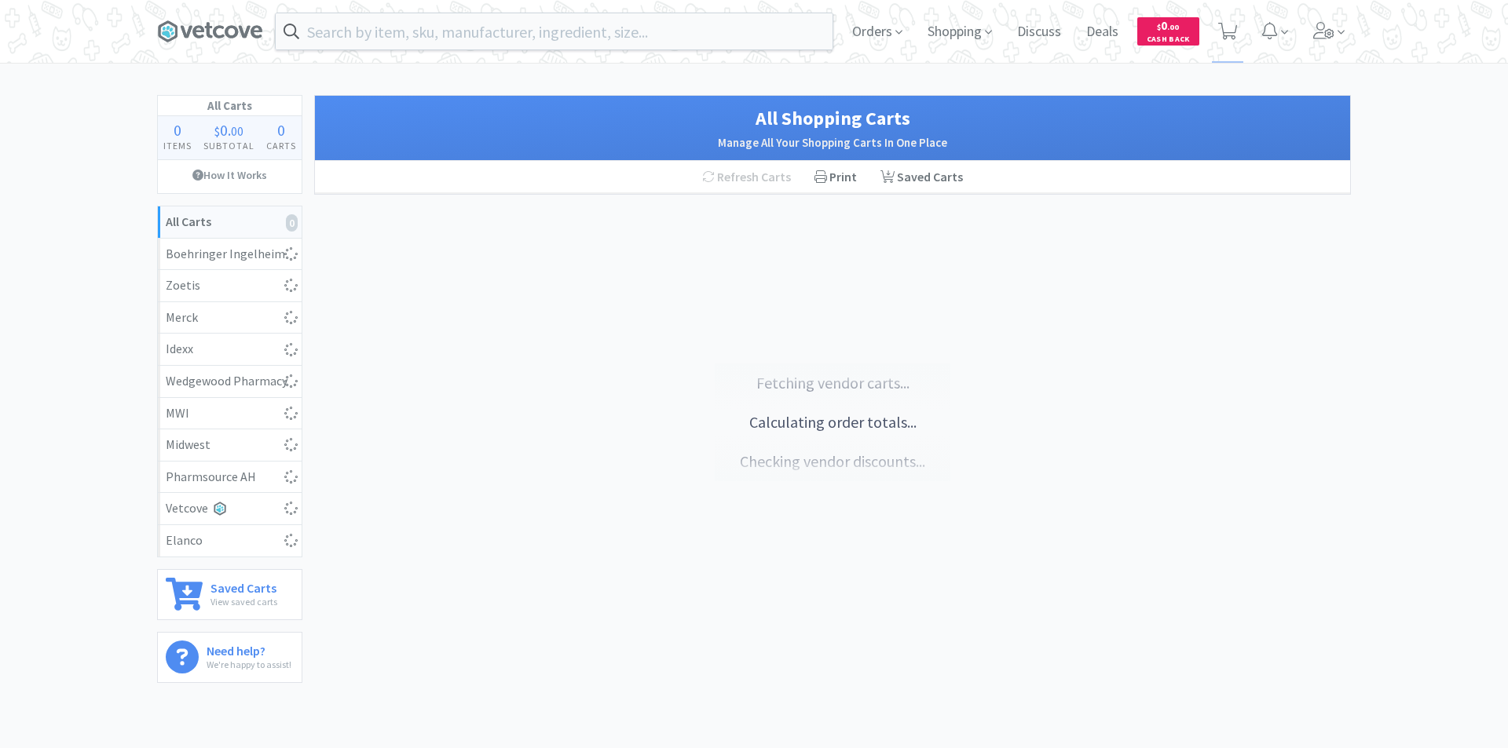 The width and height of the screenshot is (1508, 748). What do you see at coordinates (229, 594) in the screenshot?
I see `a: Saved CartsView saved carts` at bounding box center [229, 594].